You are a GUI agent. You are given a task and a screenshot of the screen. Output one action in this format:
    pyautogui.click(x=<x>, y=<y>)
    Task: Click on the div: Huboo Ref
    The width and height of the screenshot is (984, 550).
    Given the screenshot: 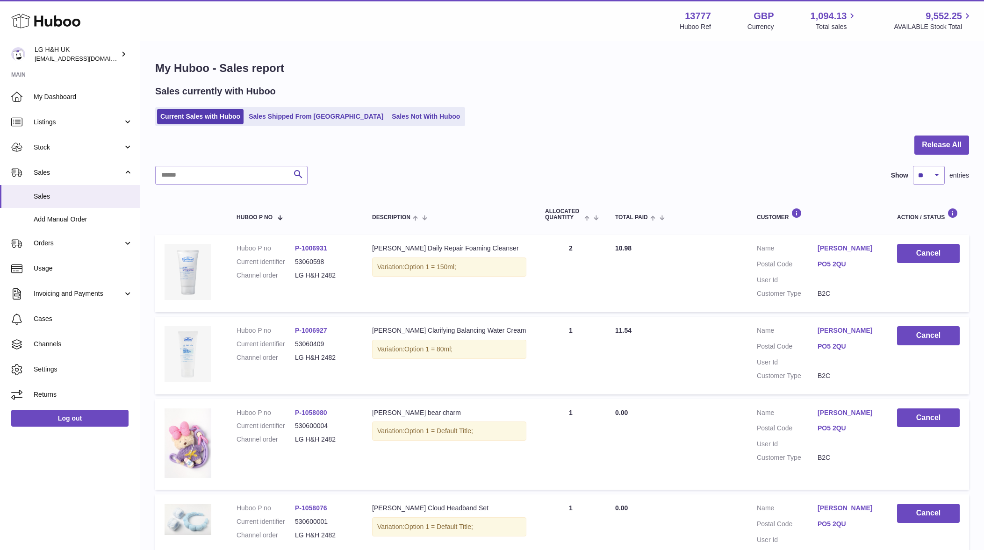 What is the action you would take?
    pyautogui.click(x=695, y=27)
    